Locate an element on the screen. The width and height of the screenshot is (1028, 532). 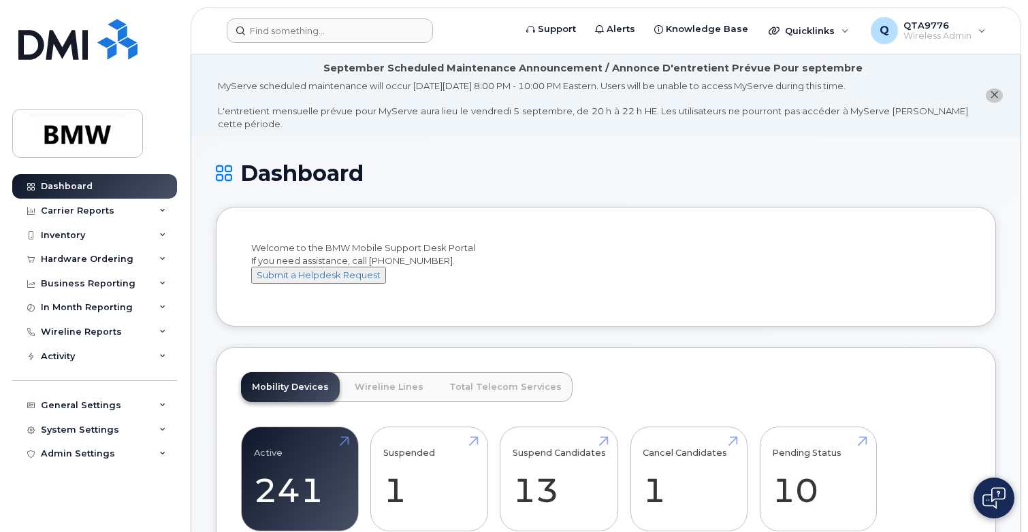
a: Total Telecom Services is located at coordinates (505, 387).